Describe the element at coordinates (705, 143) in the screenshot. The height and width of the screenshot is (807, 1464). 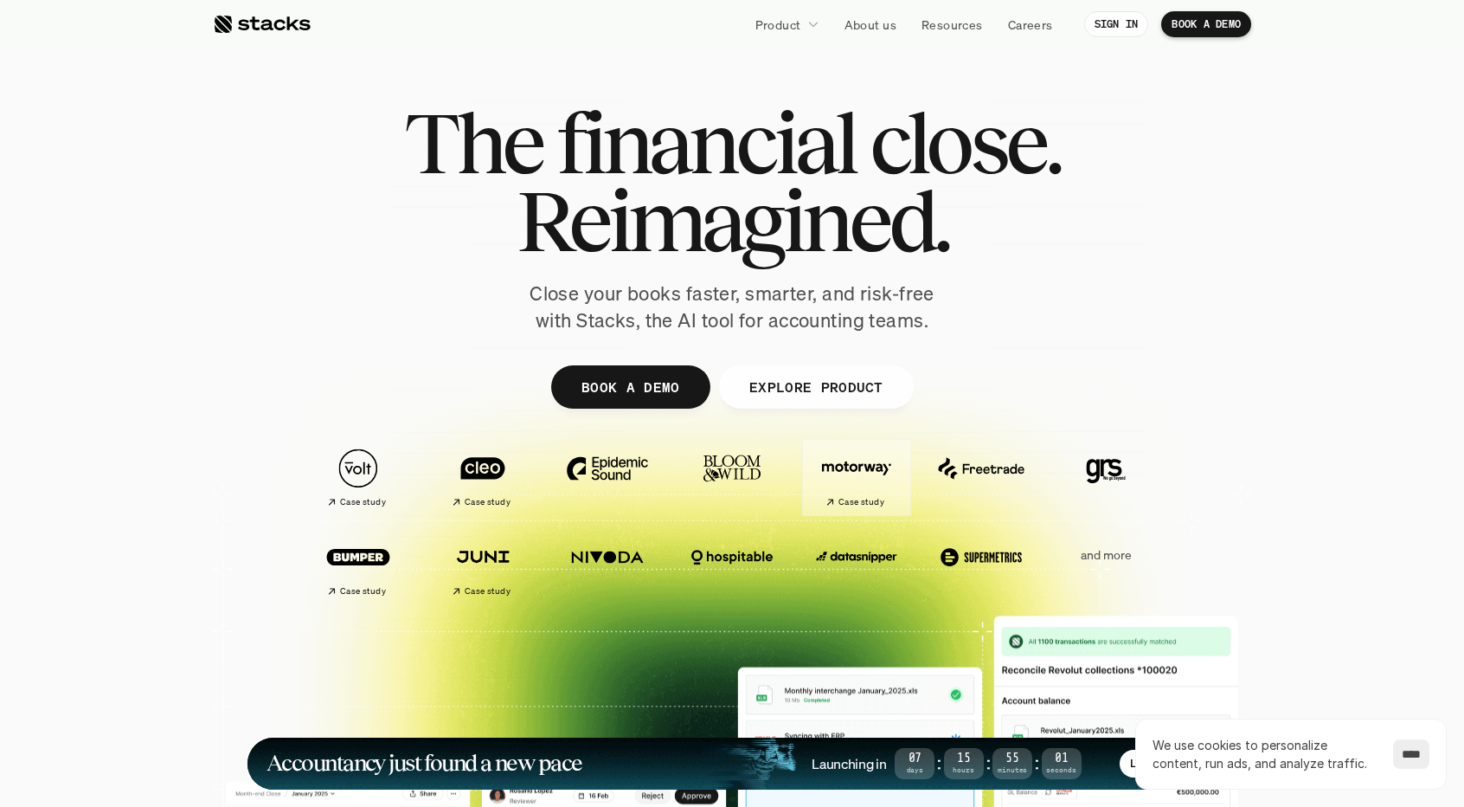
I see `span: financial` at that location.